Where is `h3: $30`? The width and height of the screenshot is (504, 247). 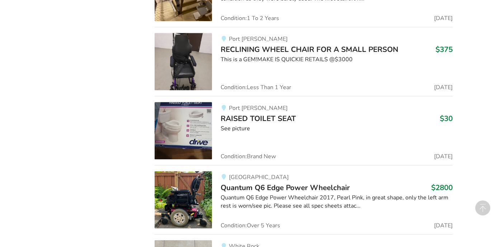
h3: $30 is located at coordinates (446, 119).